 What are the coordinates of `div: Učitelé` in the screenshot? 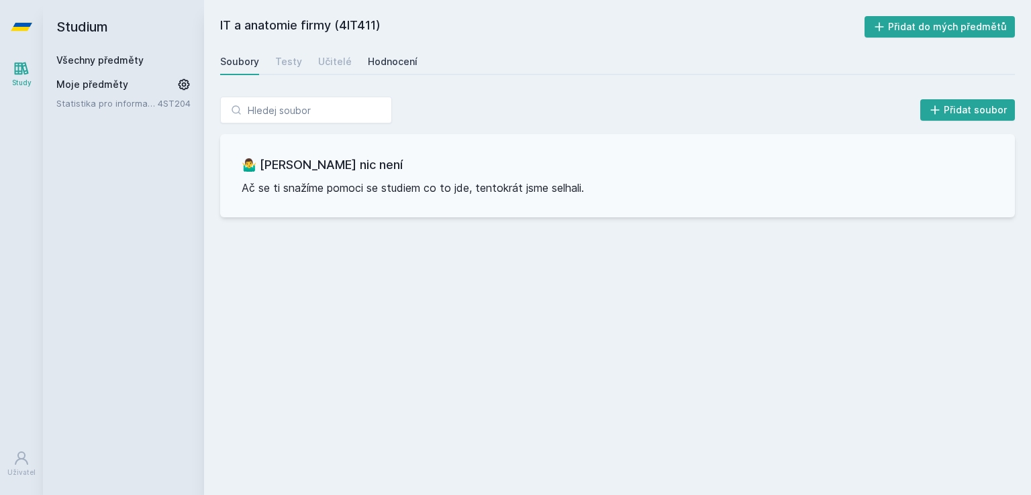 It's located at (335, 62).